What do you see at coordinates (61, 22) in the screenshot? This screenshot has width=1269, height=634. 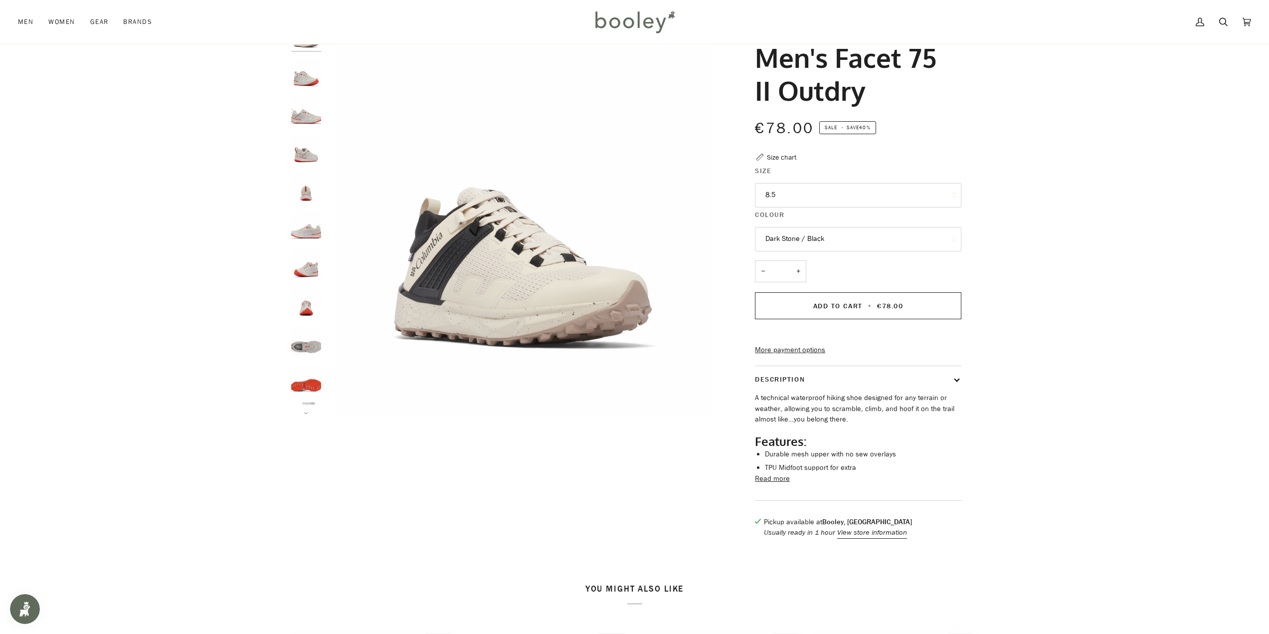 I see `span: Women` at bounding box center [61, 22].